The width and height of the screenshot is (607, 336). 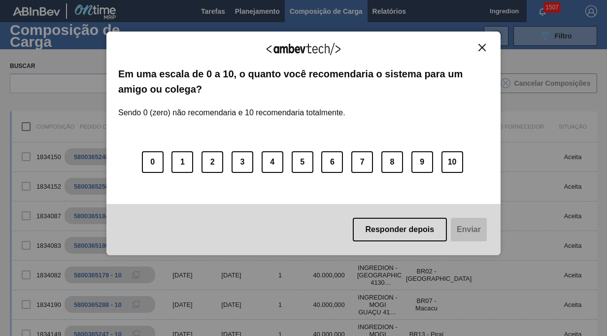 What do you see at coordinates (242, 162) in the screenshot?
I see `button: 3` at bounding box center [242, 162].